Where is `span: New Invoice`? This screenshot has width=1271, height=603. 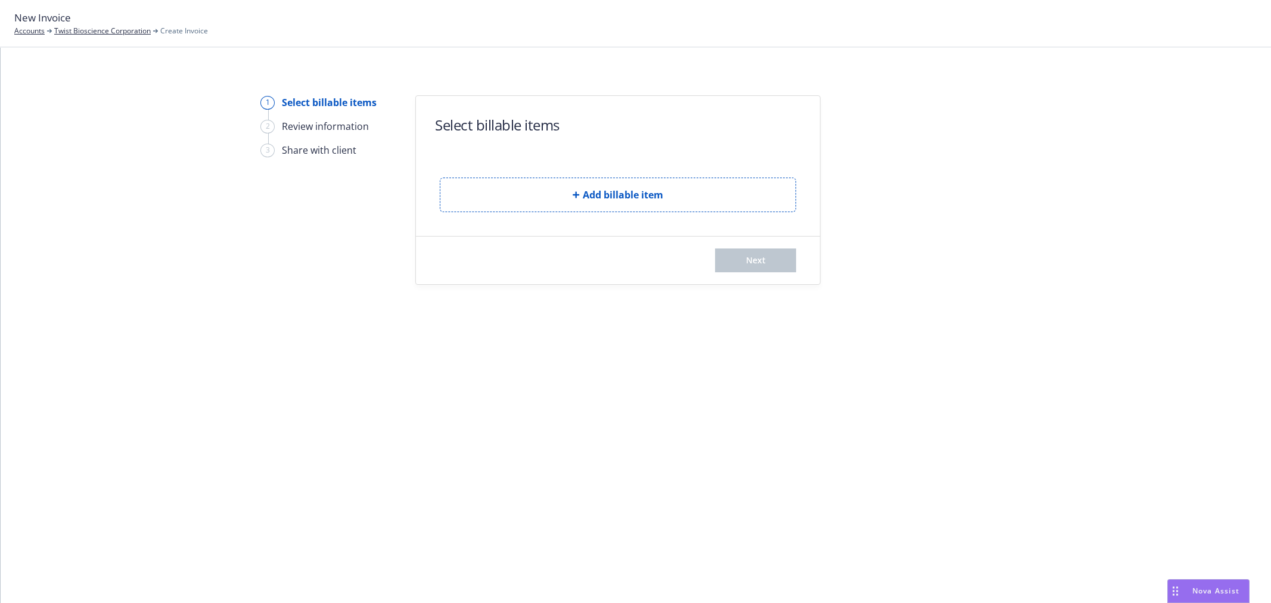 span: New Invoice is located at coordinates (42, 18).